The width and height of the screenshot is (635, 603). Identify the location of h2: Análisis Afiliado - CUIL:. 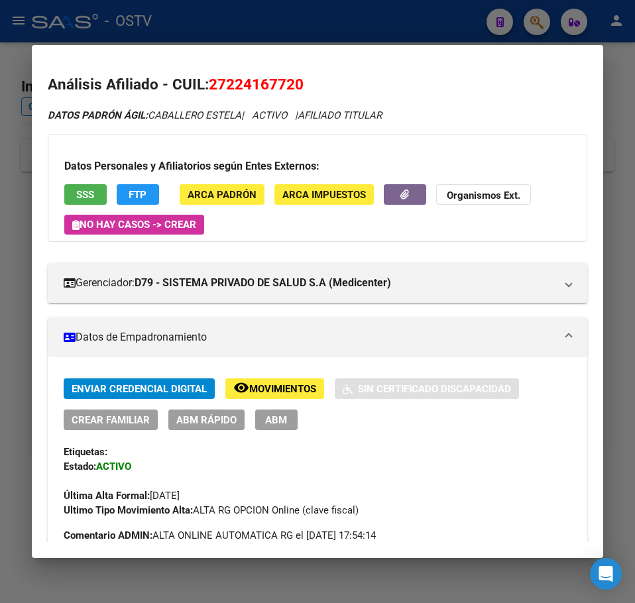
(318, 85).